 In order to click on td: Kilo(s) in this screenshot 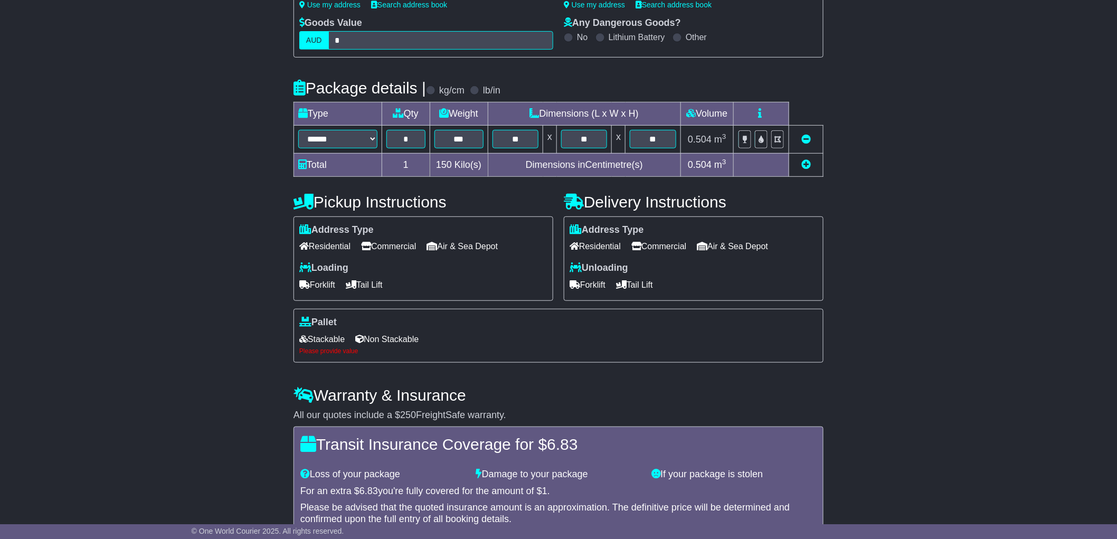, I will do `click(459, 165)`.